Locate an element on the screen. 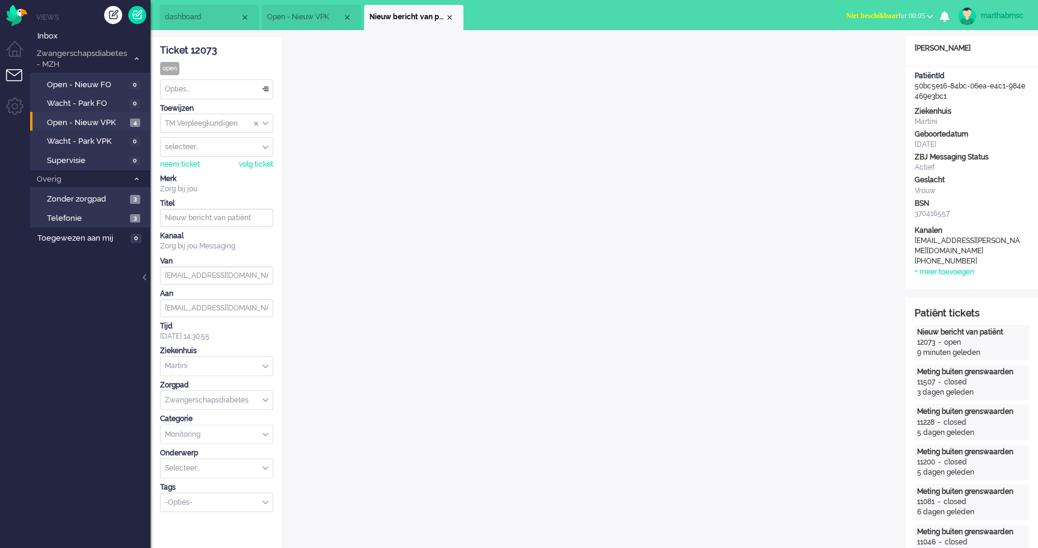  span: Zwangerschapsdiabetes - MZH is located at coordinates (81, 59).